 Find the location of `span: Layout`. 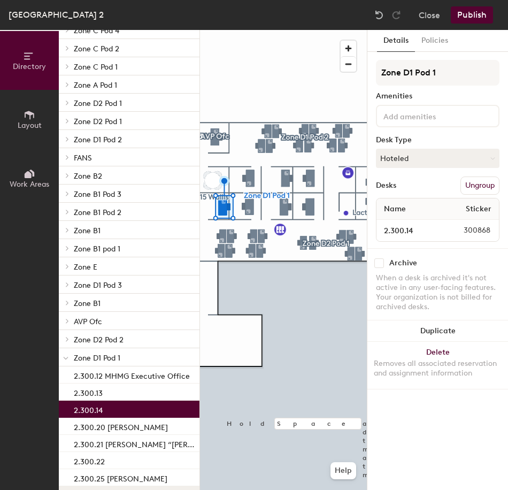

span: Layout is located at coordinates (29, 125).